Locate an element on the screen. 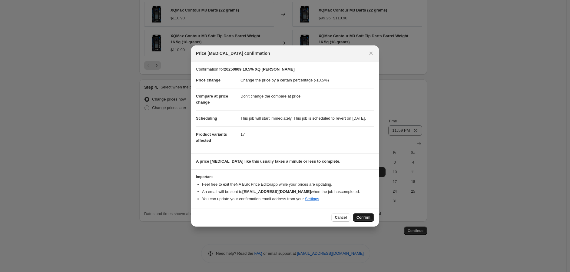 The height and width of the screenshot is (272, 570). span: Compare at price change is located at coordinates (212, 99).